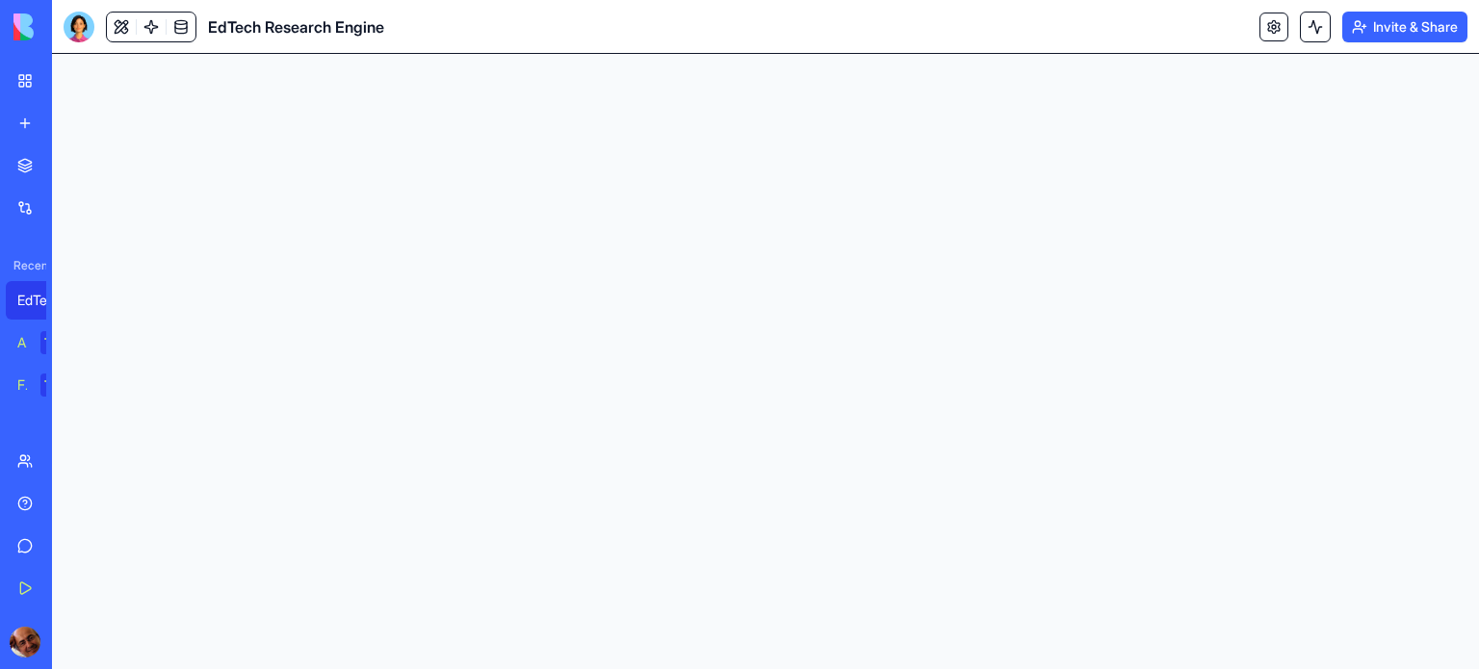  What do you see at coordinates (1405, 27) in the screenshot?
I see `button: Invite & Share` at bounding box center [1405, 27].